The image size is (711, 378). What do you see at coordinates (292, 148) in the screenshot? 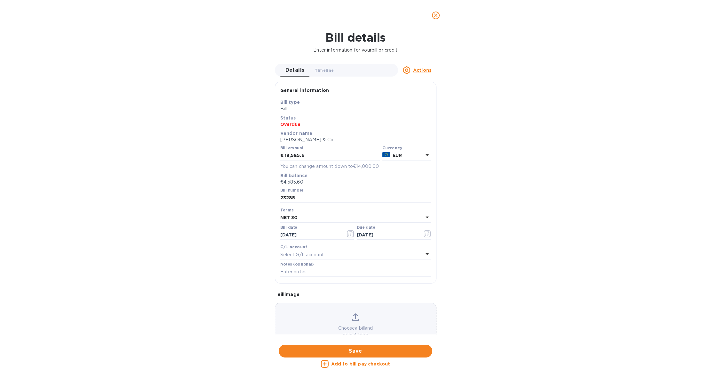
I see `label: Bill amount` at bounding box center [292, 148].